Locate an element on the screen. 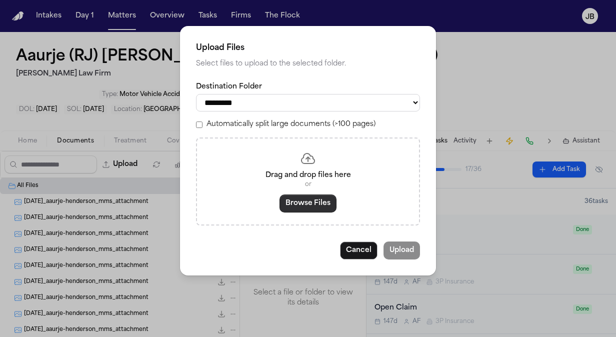 This screenshot has height=337, width=616. button: Cancel is located at coordinates (358, 250).